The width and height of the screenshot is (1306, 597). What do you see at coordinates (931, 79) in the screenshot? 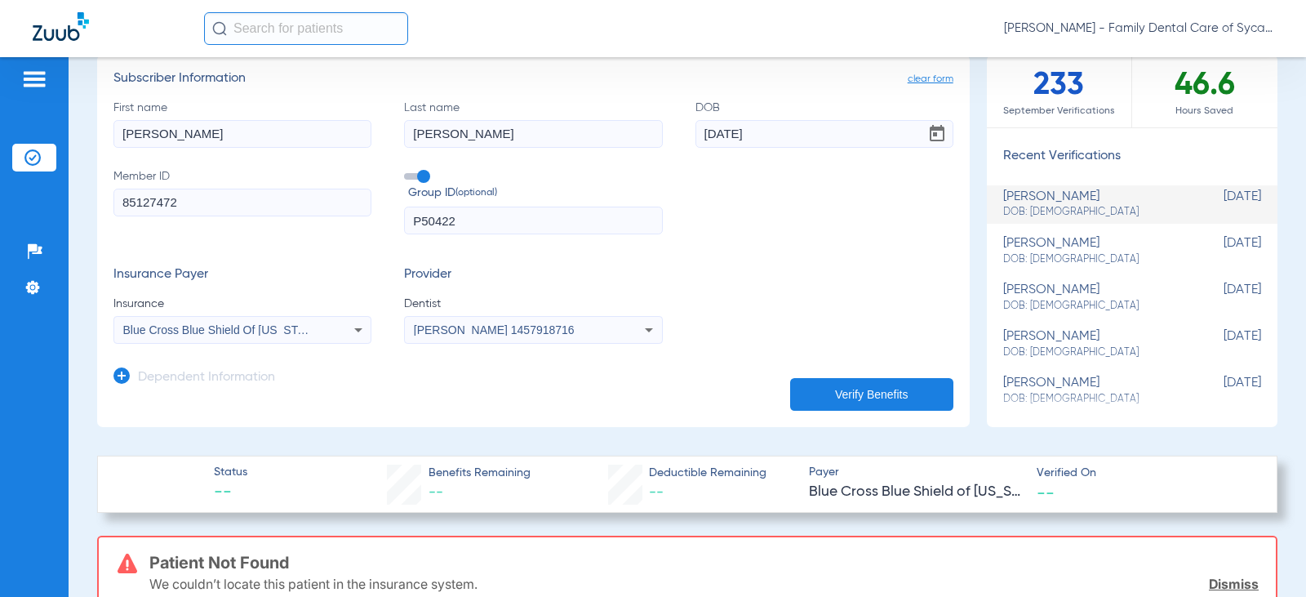
I see `span: clear form` at bounding box center [931, 79].